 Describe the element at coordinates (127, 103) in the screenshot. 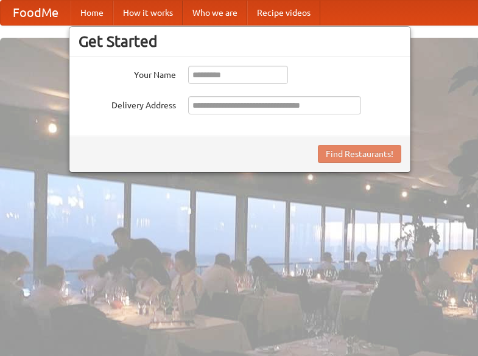

I see `label: Delivery Address` at that location.